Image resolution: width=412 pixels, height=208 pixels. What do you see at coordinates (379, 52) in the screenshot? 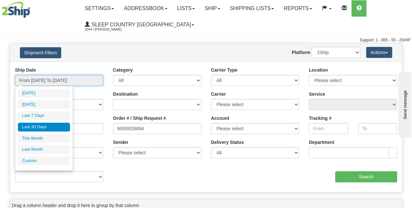
I see `button: Actions` at bounding box center [379, 52].